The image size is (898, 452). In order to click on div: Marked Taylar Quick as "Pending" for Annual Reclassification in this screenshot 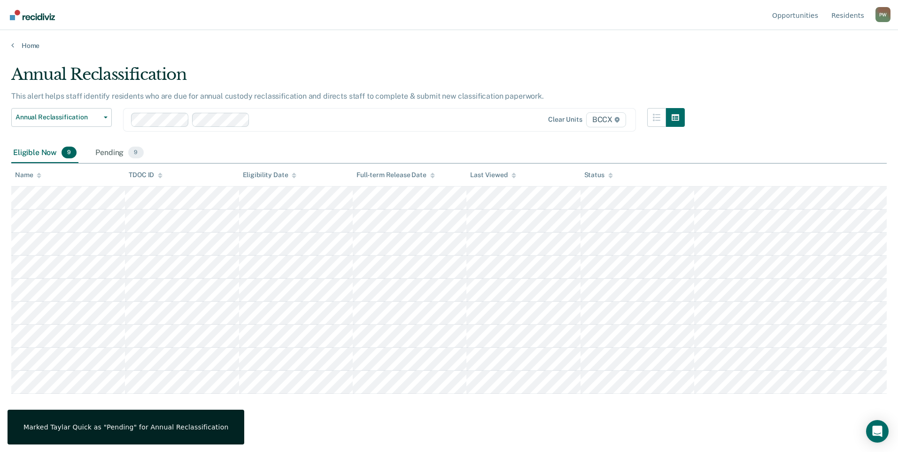, I will do `click(126, 427)`.